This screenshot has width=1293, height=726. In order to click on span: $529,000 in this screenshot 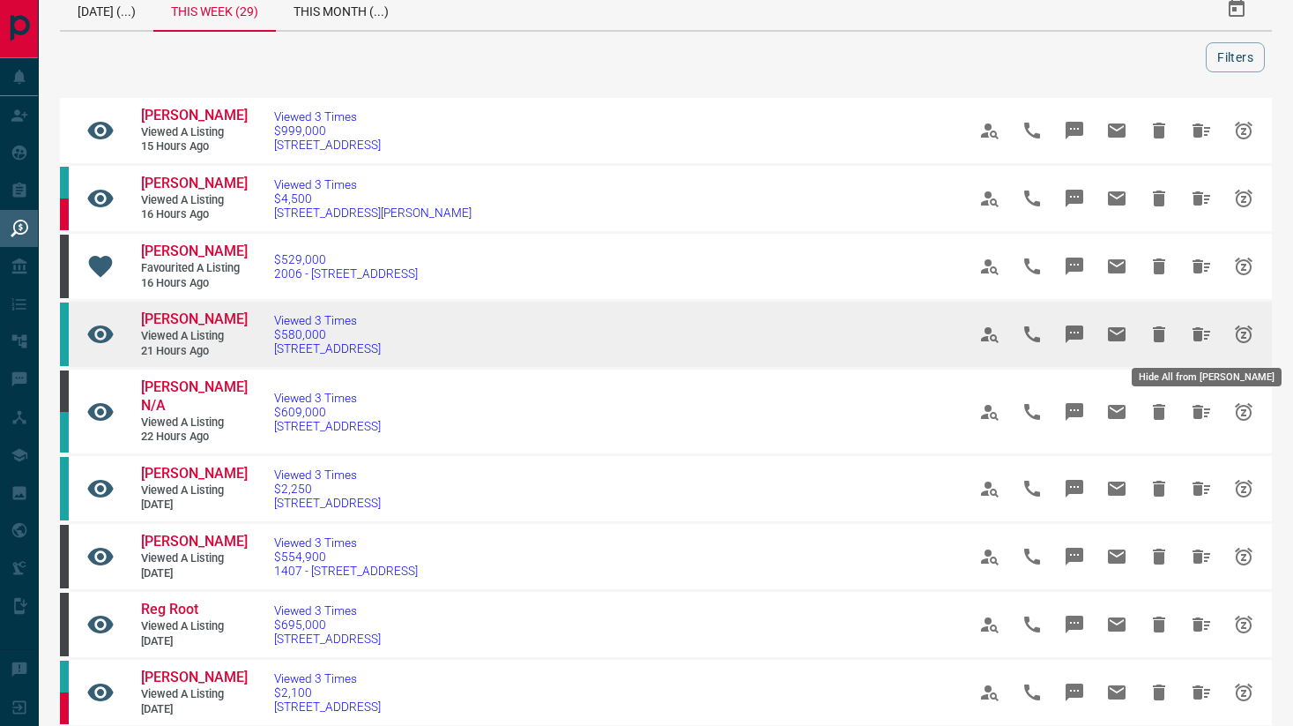, I will do `click(346, 259)`.